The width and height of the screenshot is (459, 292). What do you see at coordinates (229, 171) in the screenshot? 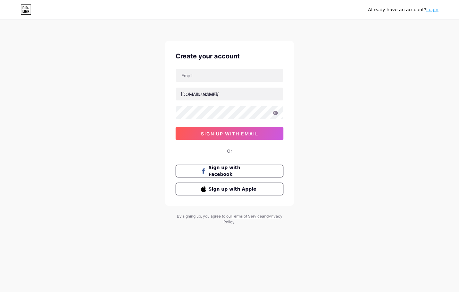
I see `a: Sign up with Facebook` at bounding box center [229, 171].